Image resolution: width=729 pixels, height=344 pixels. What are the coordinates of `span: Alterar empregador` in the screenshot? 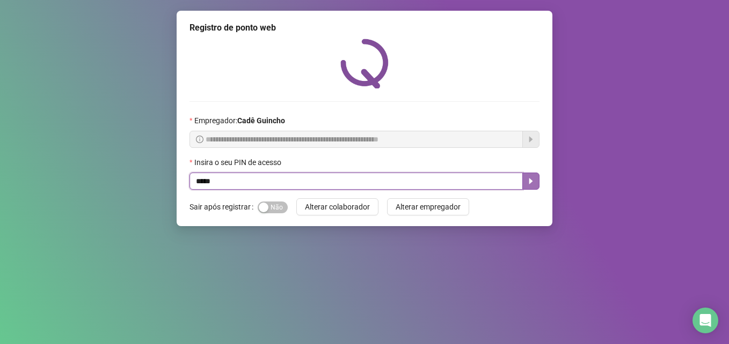 It's located at (428, 207).